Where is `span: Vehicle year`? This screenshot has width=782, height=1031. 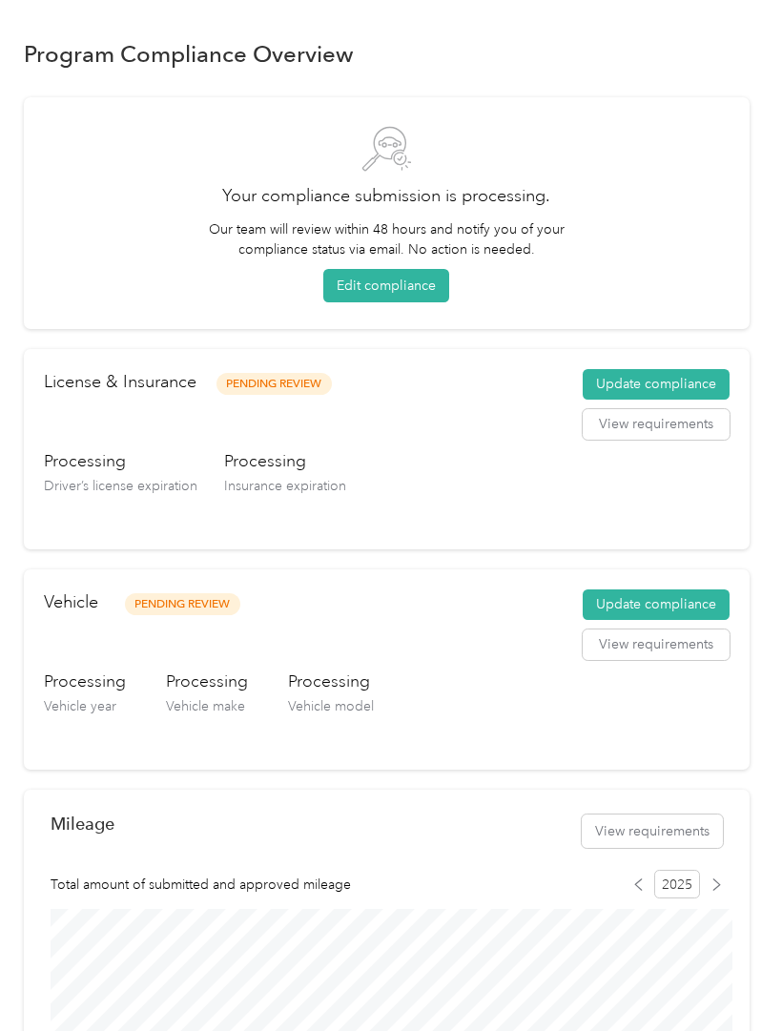 span: Vehicle year is located at coordinates (80, 706).